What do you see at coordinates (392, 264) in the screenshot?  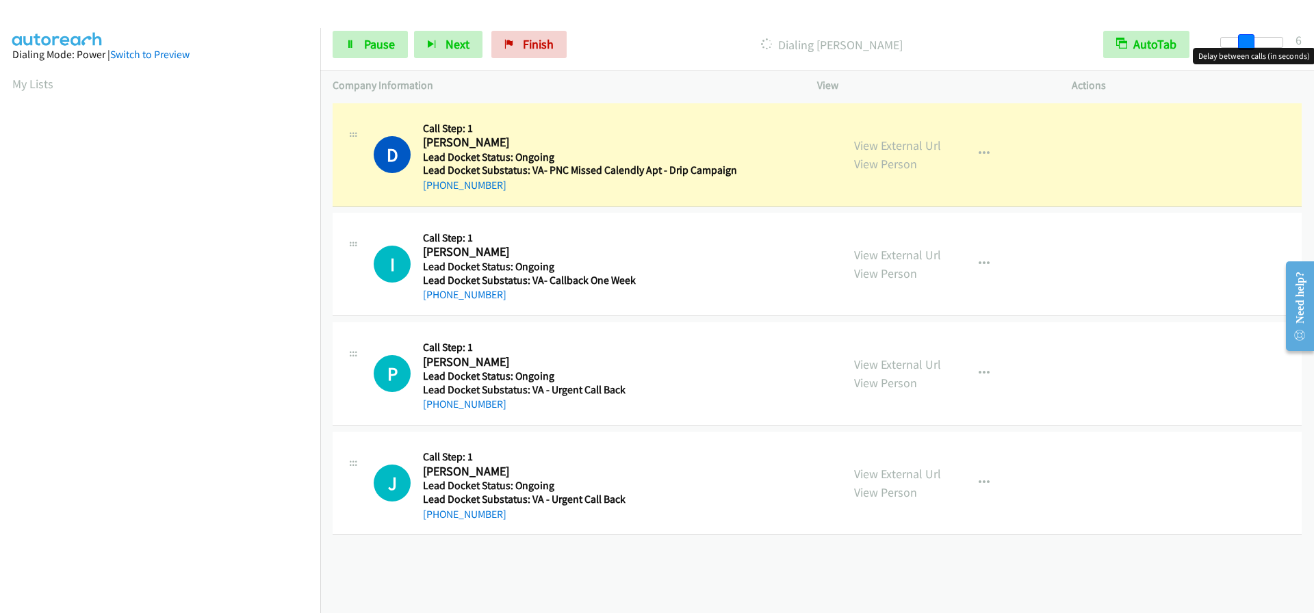 I see `h1: I` at bounding box center [392, 264].